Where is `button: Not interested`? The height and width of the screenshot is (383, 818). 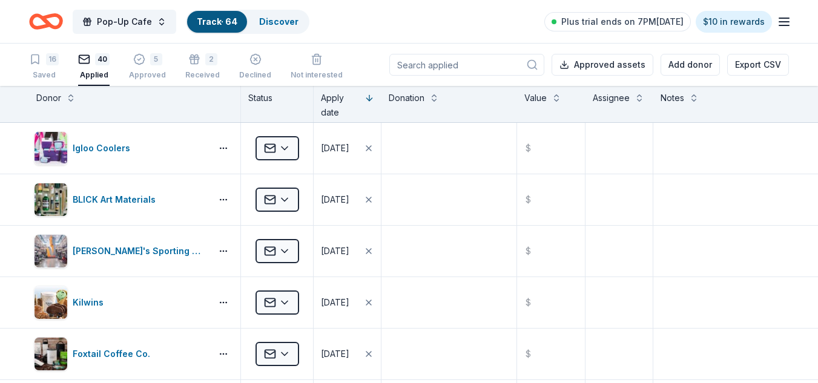 button: Not interested is located at coordinates (317, 67).